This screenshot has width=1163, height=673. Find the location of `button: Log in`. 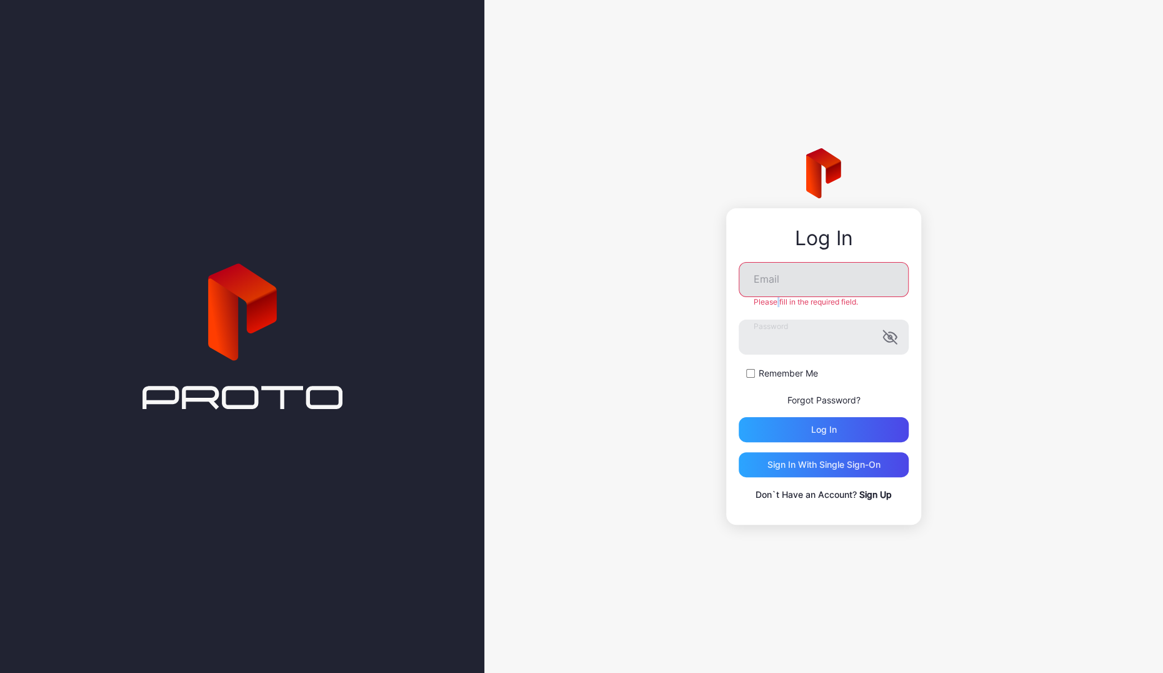

button: Log in is located at coordinates (824, 430).